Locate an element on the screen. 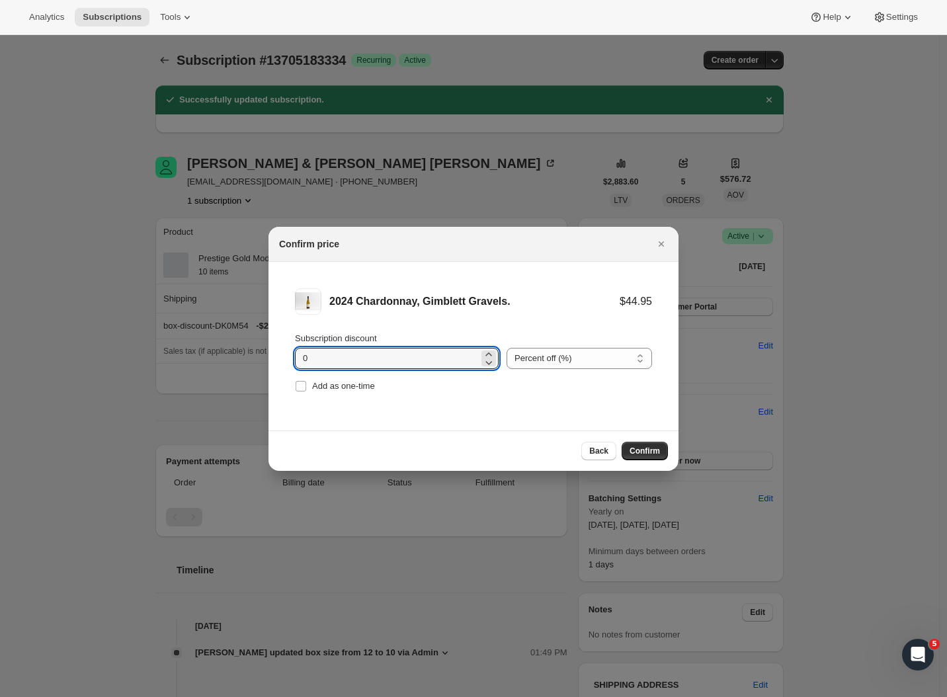 This screenshot has height=697, width=947. span: Subscription discount is located at coordinates (336, 338).